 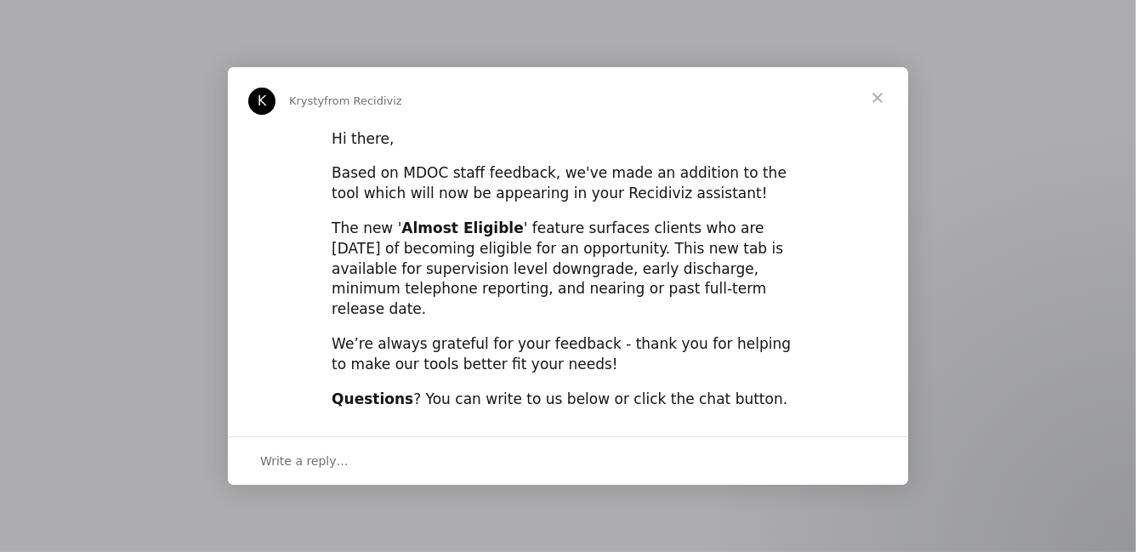 What do you see at coordinates (462, 228) in the screenshot?
I see `b: Almost Eligible` at bounding box center [462, 228].